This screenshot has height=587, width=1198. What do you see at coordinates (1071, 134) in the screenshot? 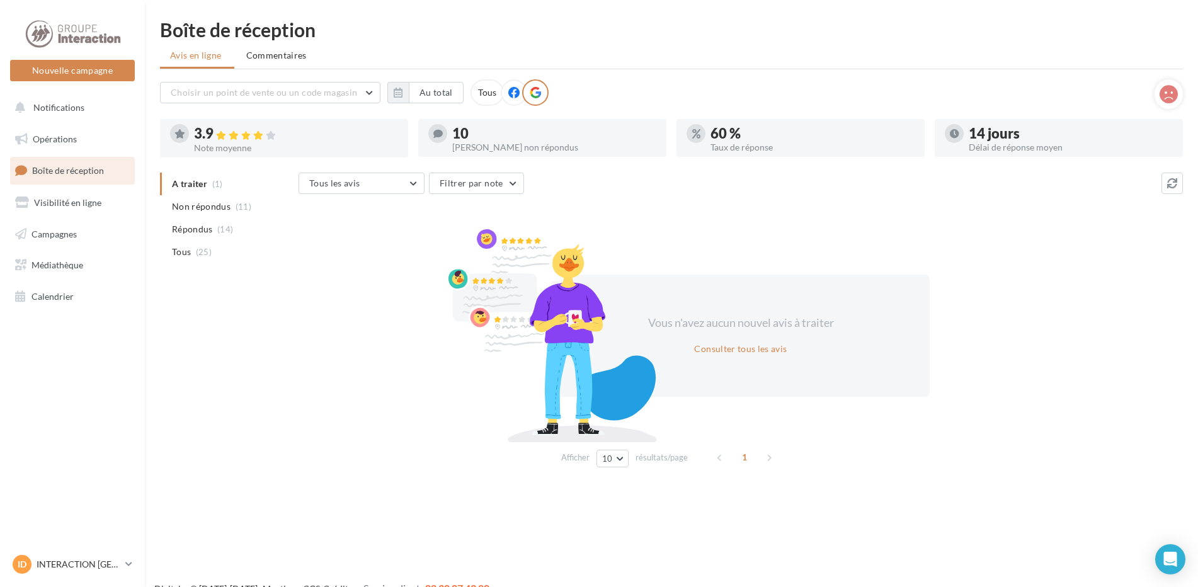
I see `div: 14 jours` at bounding box center [1071, 134].